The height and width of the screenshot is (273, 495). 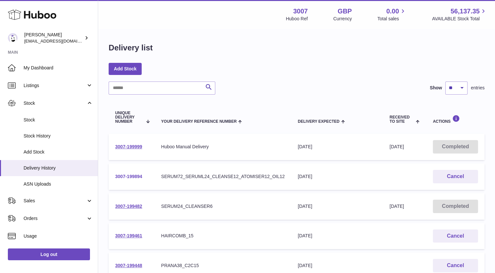 I want to click on div: SERUM24_CLEANSER6, so click(x=223, y=206).